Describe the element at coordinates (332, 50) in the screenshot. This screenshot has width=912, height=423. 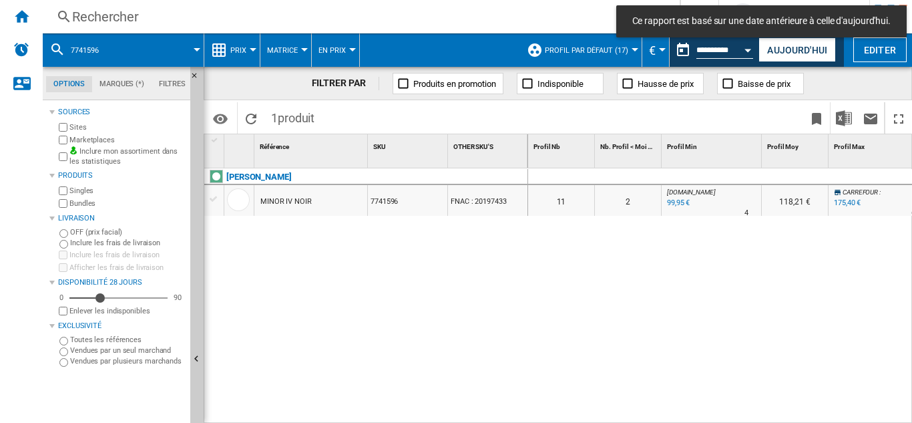
I see `span: En Prix` at that location.